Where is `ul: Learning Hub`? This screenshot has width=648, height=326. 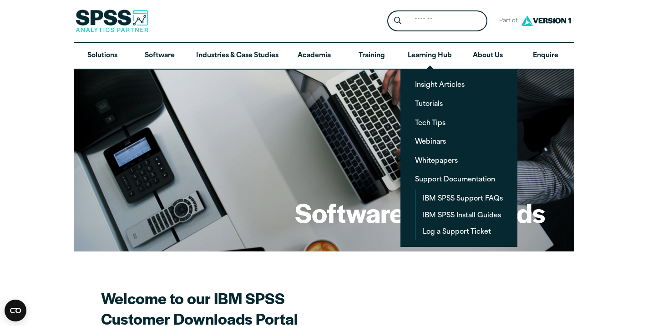
ul: Learning Hub is located at coordinates (459, 157).